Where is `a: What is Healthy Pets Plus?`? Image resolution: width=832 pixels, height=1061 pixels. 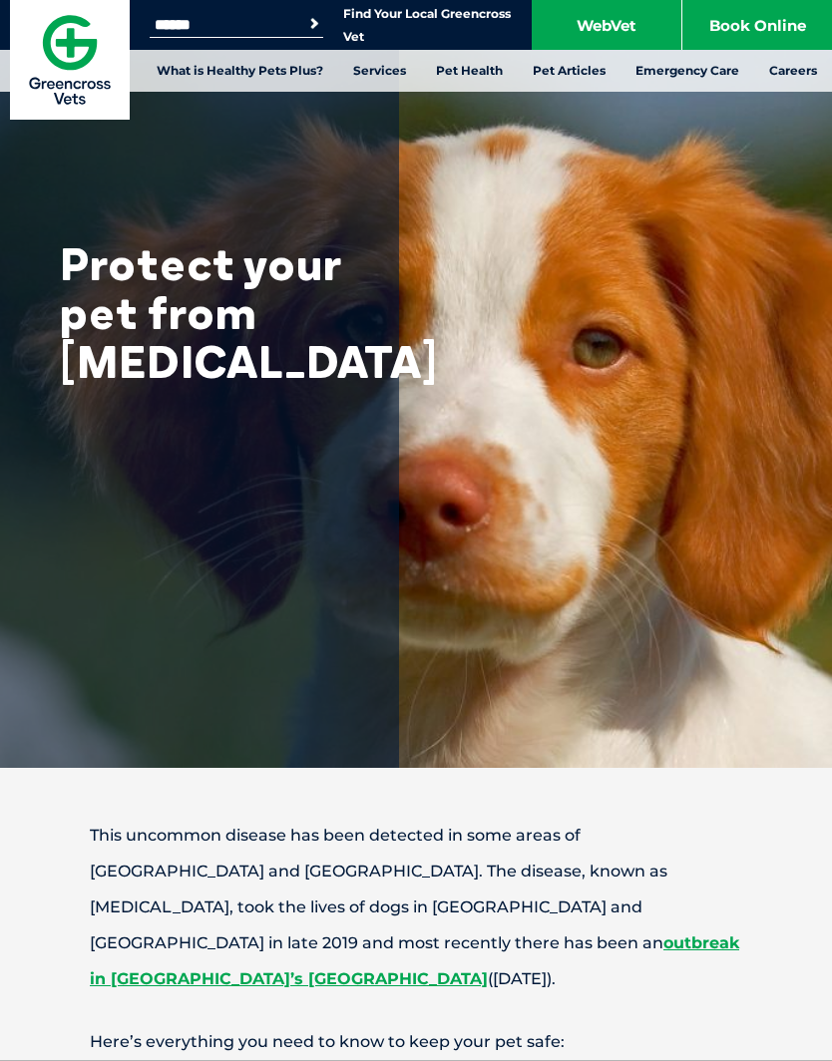
a: What is Healthy Pets Plus? is located at coordinates (239, 71).